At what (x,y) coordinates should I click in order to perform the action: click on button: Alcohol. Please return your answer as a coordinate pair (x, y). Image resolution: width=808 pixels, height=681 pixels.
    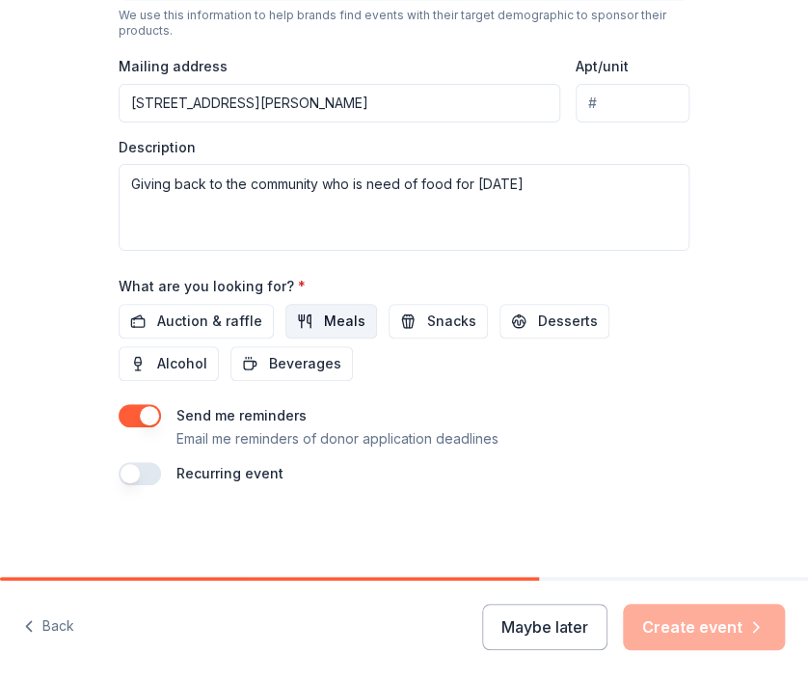
    Looking at the image, I should click on (169, 363).